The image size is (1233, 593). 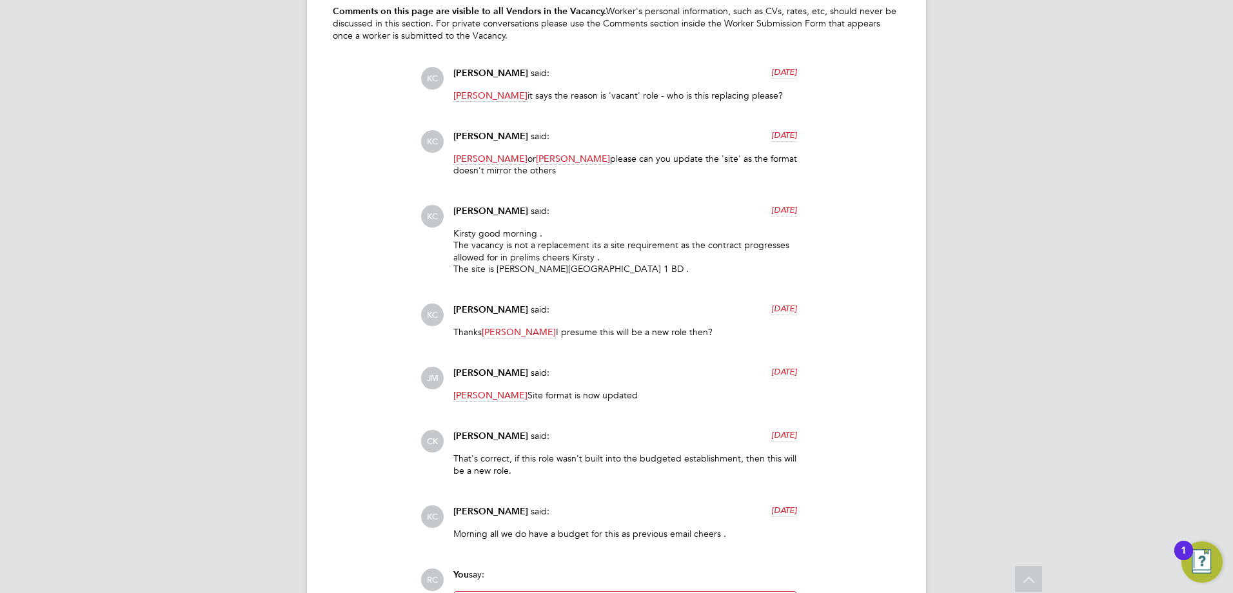 I want to click on p: or please can you update the 'site' as the format doesn't mirror the others, so click(x=625, y=164).